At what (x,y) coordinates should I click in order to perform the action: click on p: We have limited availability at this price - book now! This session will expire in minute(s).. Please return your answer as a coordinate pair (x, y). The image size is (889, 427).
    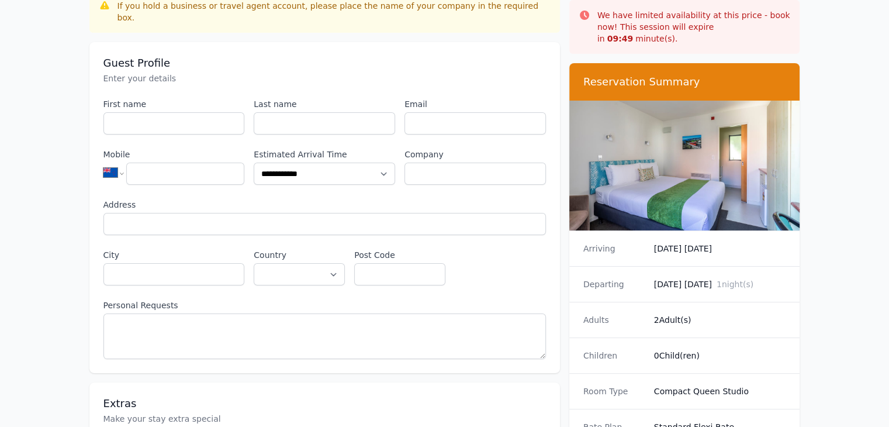
    Looking at the image, I should click on (694, 27).